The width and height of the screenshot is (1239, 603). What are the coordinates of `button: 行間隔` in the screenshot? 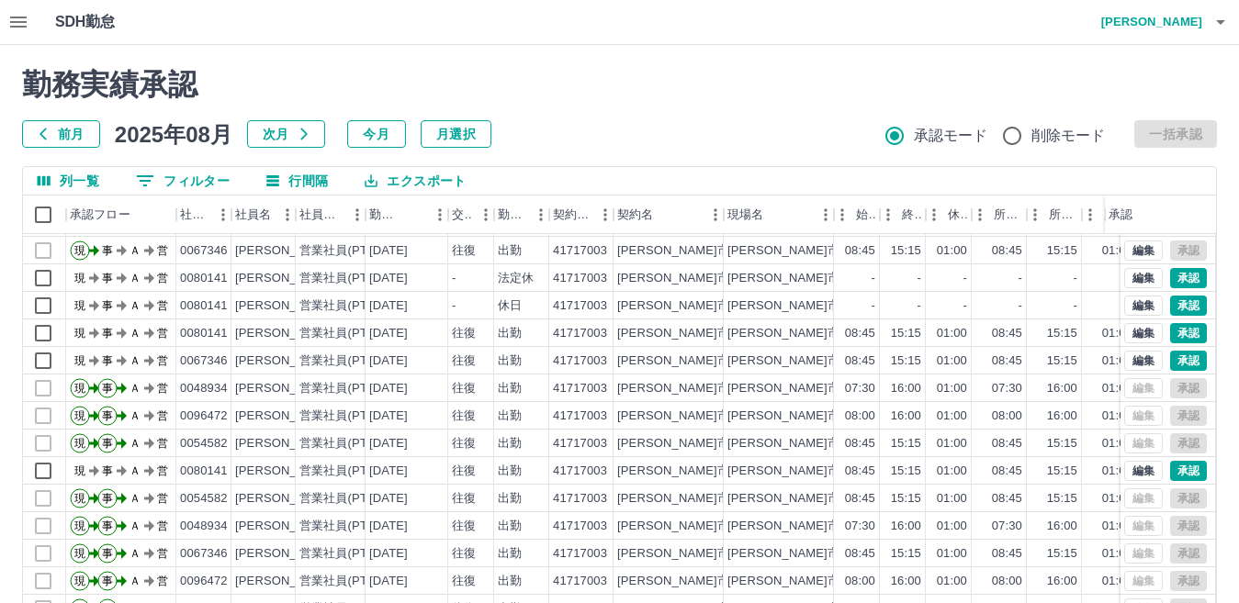 It's located at (297, 181).